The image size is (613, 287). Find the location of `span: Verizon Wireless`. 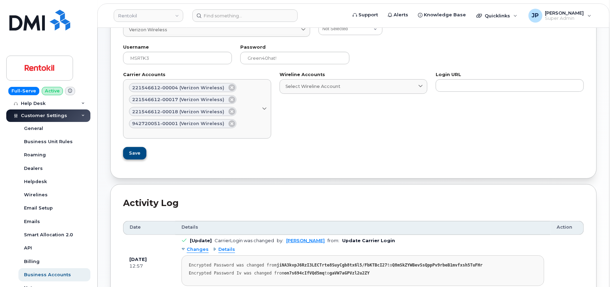

span: Verizon Wireless is located at coordinates (148, 30).